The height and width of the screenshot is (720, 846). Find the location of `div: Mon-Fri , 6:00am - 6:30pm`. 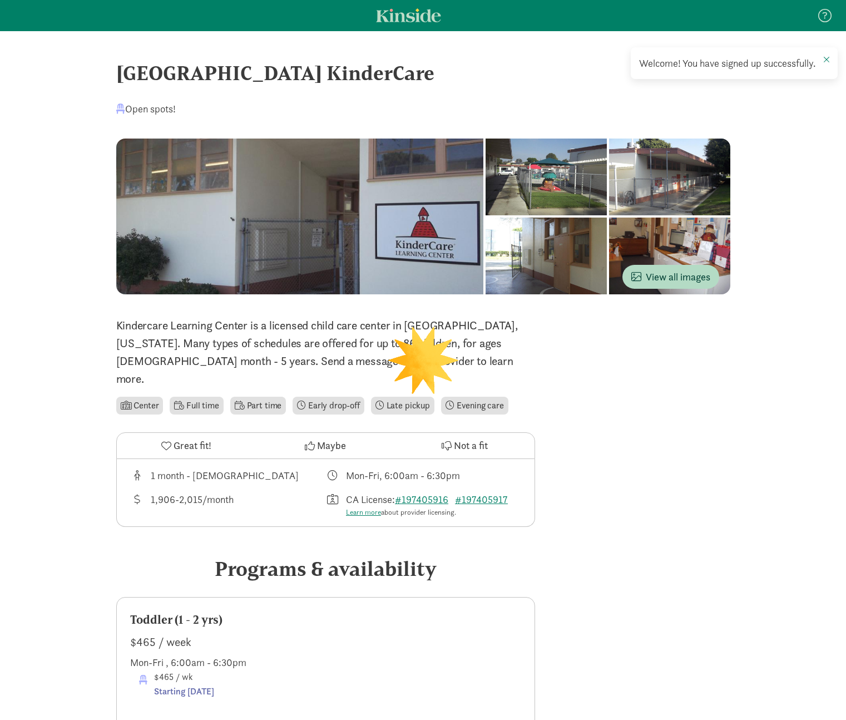

div: Mon-Fri , 6:00am - 6:30pm is located at coordinates (325, 662).